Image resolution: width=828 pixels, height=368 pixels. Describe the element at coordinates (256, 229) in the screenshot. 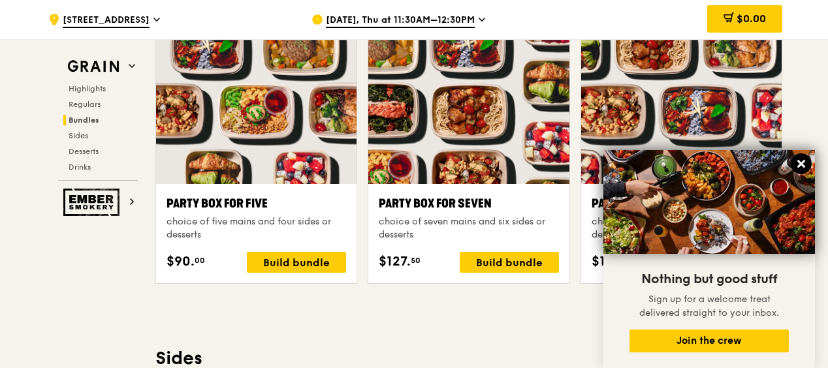

I see `div: choice of five mains and four sides or desserts` at that location.